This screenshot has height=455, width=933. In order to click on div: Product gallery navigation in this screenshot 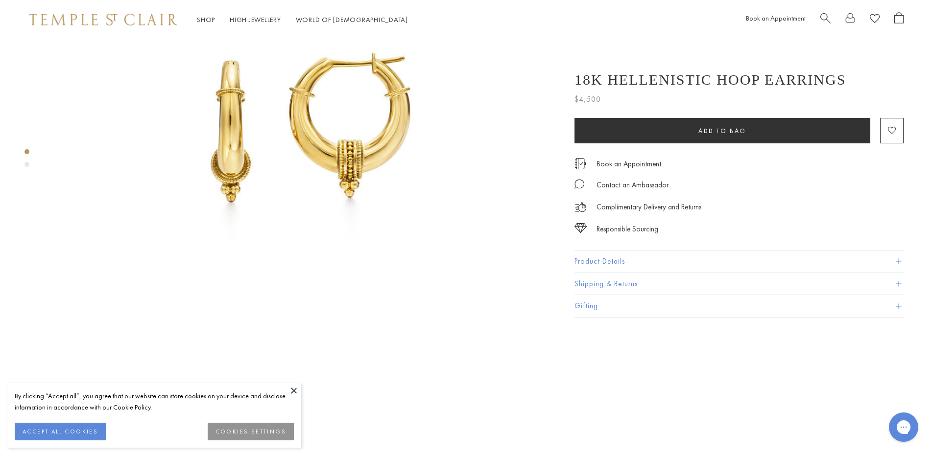, I will do `click(27, 161)`.